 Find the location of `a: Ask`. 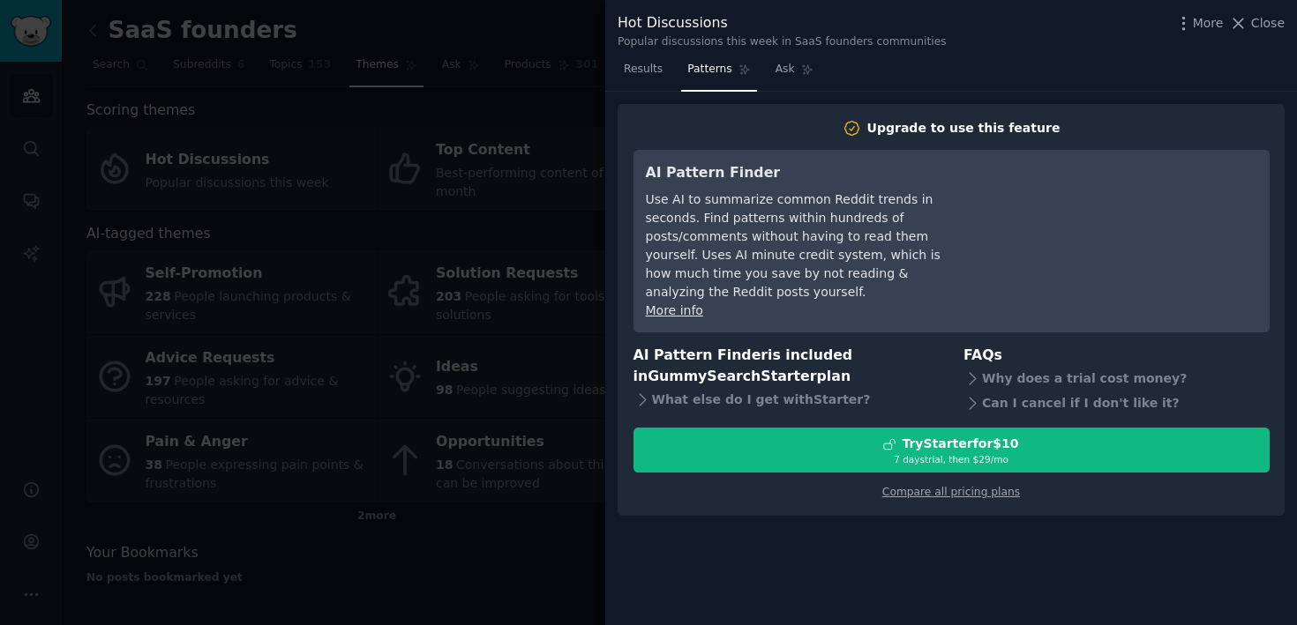

a: Ask is located at coordinates (794, 73).